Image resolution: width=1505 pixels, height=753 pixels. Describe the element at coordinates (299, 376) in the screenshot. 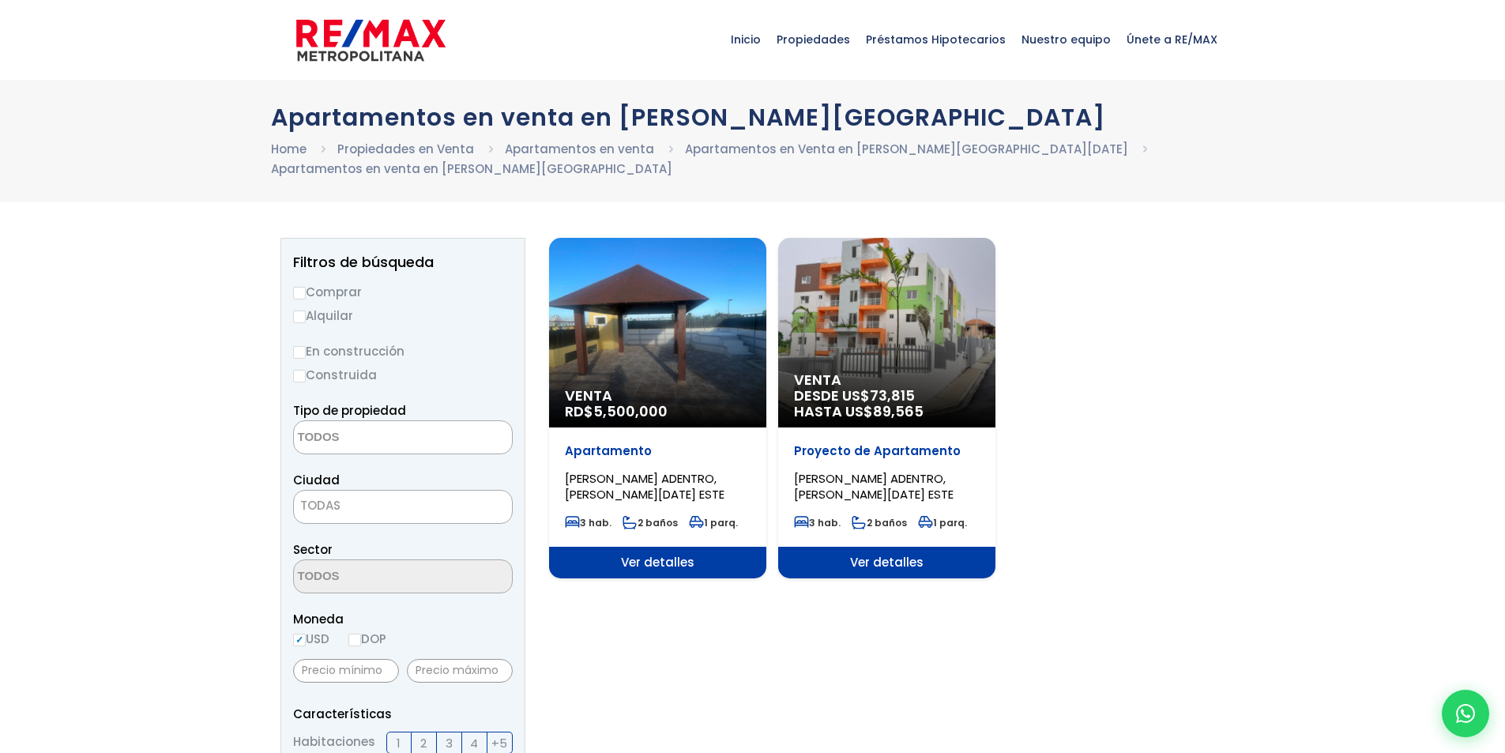

I see `input: Construida` at that location.